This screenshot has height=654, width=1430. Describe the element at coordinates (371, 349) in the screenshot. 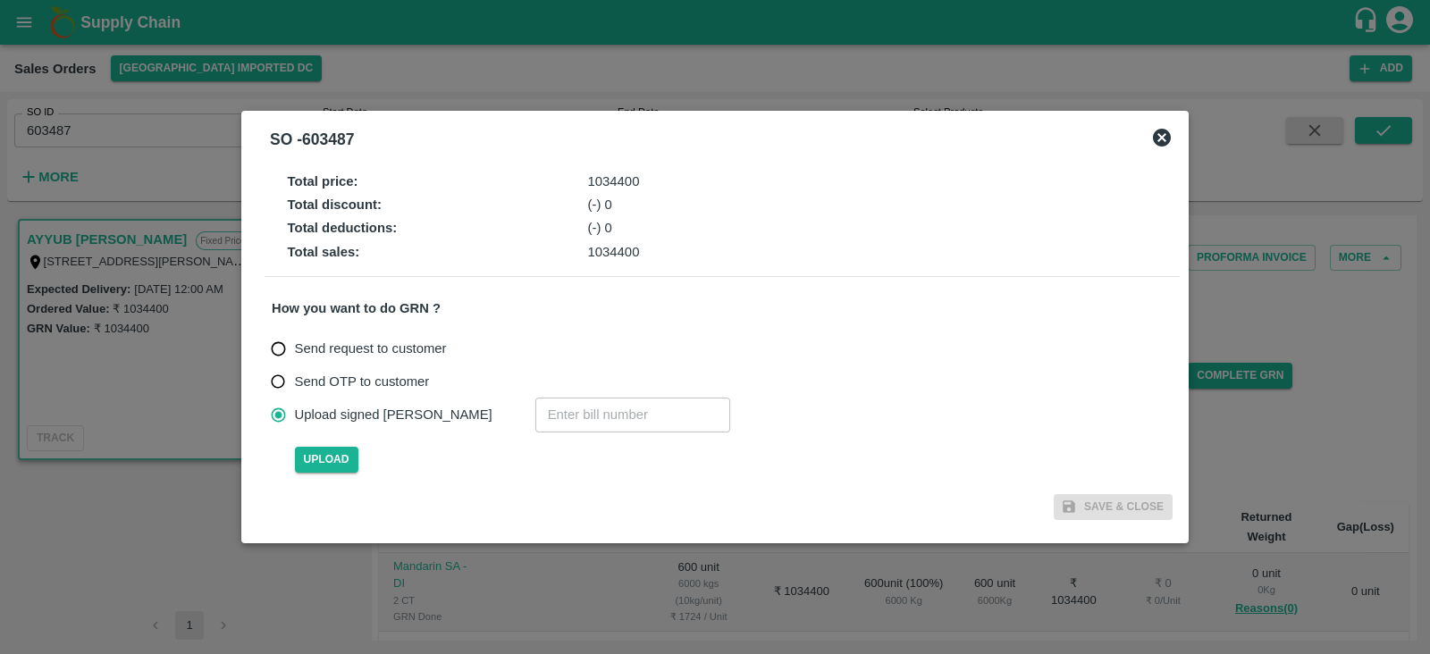

I see `span: Send request to customer` at that location.